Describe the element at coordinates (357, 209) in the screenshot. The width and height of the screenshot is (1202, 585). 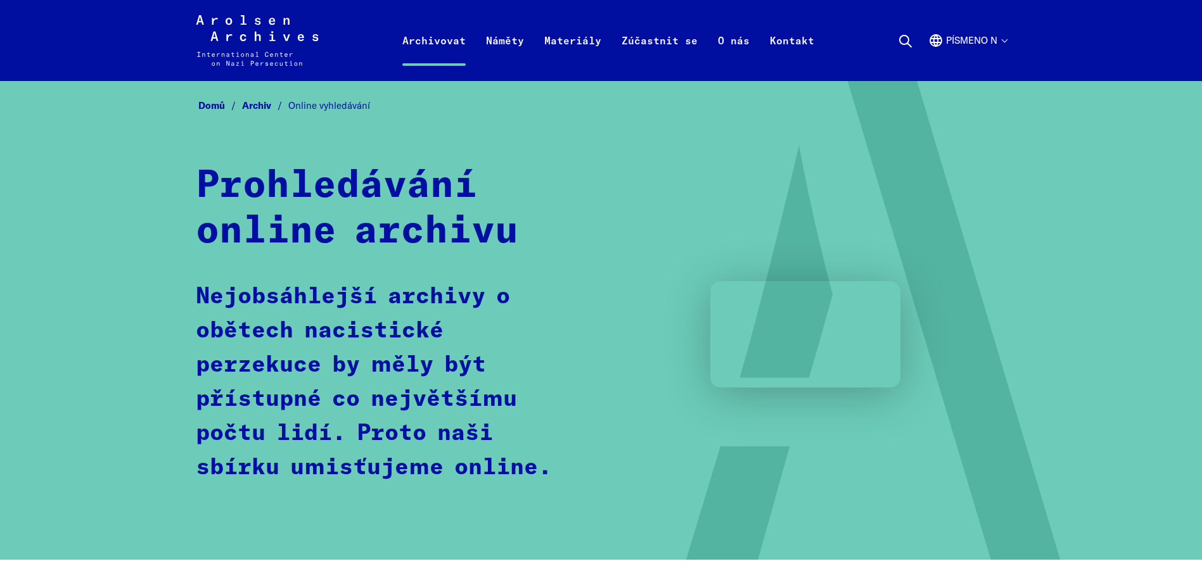
I see `strong: Prohledávání online archivu` at that location.